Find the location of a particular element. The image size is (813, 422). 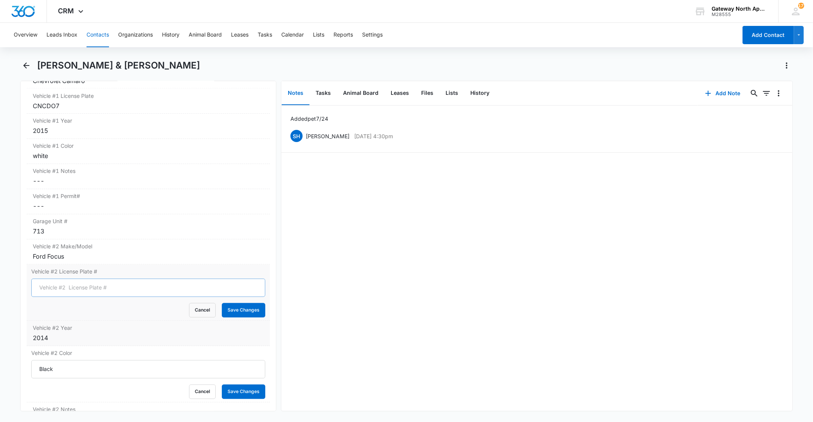

div: Garage Unit #713 is located at coordinates (148, 227).